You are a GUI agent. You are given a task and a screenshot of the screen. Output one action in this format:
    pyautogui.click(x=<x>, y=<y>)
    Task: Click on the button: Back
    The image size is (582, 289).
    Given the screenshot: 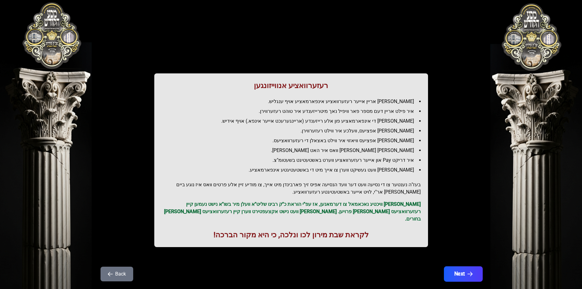 What is the action you would take?
    pyautogui.click(x=117, y=274)
    